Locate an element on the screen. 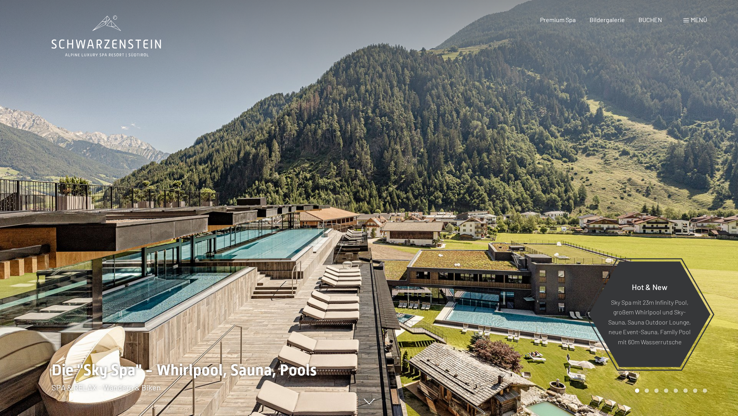 The width and height of the screenshot is (738, 416). div: Carousel Page 3 is located at coordinates (656, 390).